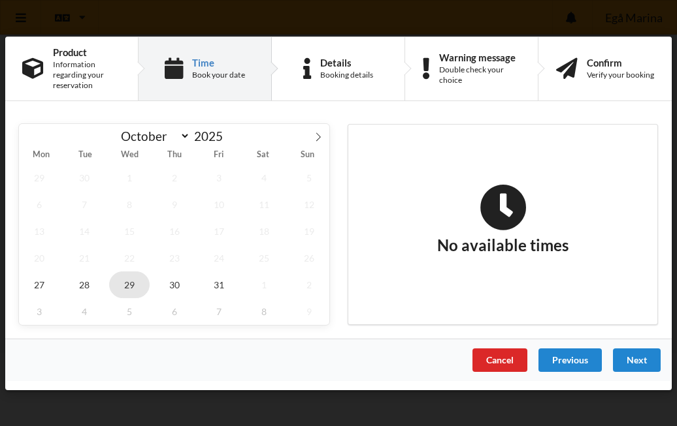  Describe the element at coordinates (307, 155) in the screenshot. I see `span: Sun` at that location.